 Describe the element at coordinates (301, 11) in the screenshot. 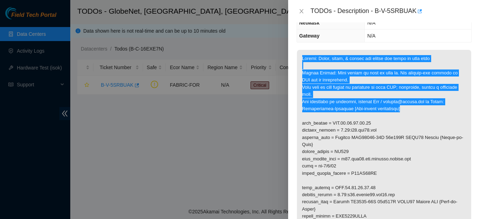

I see `button: Close` at that location.